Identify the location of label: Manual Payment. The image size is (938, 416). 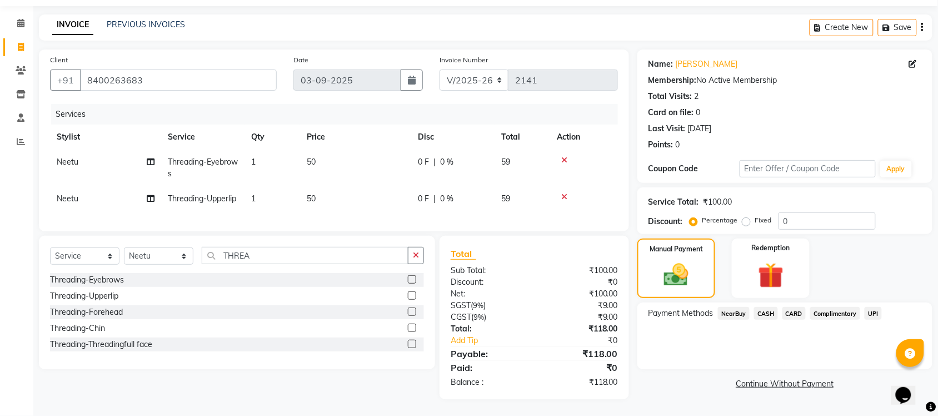
(676, 249).